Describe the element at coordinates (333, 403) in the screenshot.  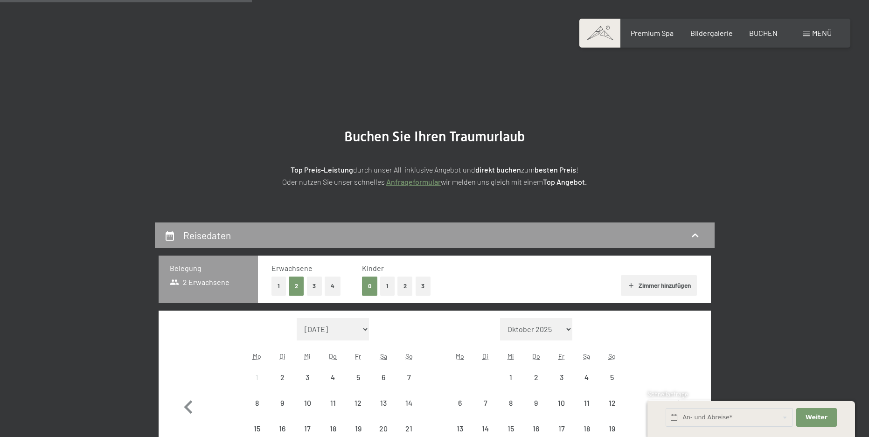
I see `div: Thu Sep 11 2025` at that location.